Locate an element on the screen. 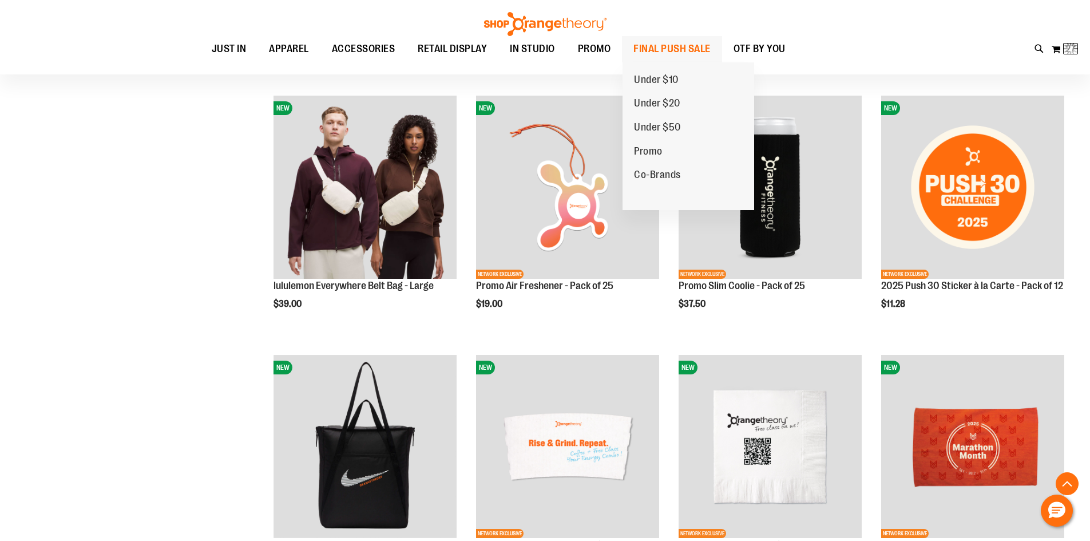 The width and height of the screenshot is (1090, 541). span: $37.50 is located at coordinates (693, 304).